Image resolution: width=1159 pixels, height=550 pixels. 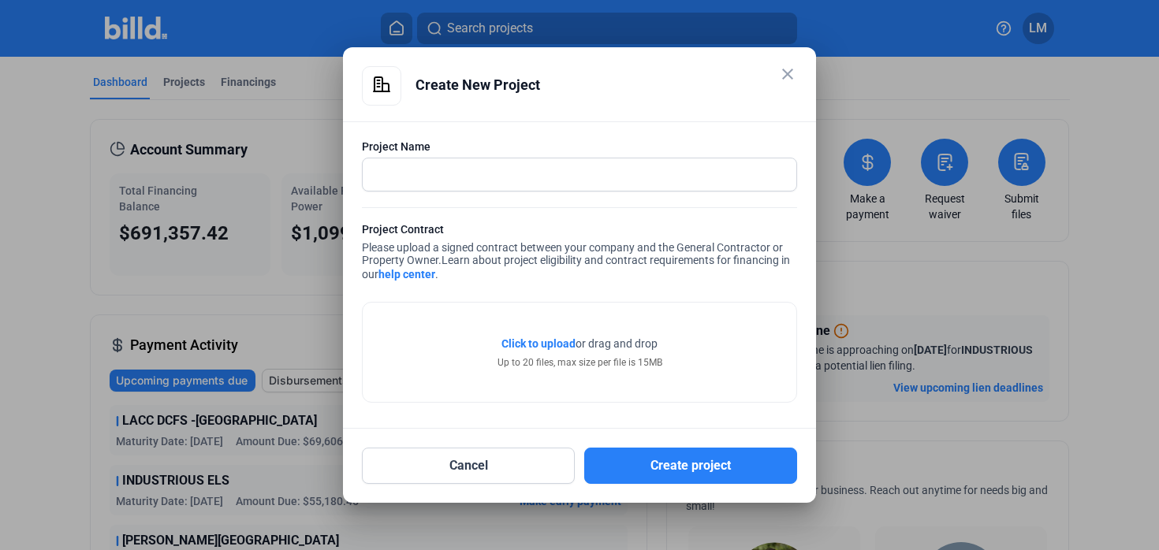 What do you see at coordinates (606, 85) in the screenshot?
I see `div: Create New Project` at bounding box center [606, 85].